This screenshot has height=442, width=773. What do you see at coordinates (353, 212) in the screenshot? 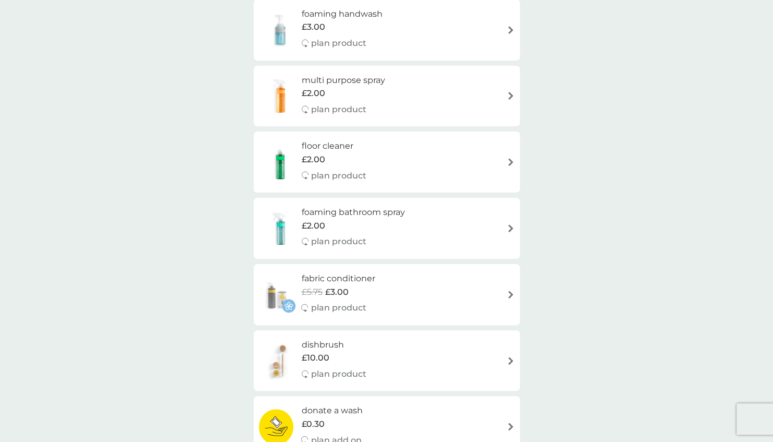
I see `h6: foaming bathroom spray` at bounding box center [353, 212].